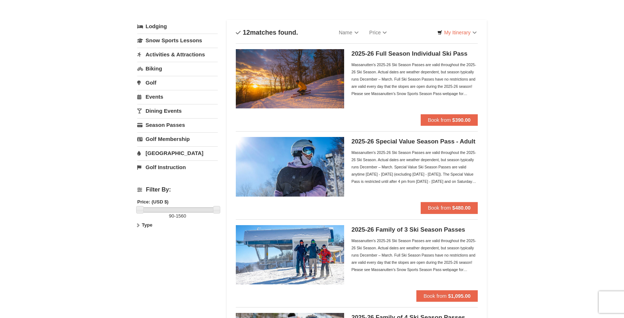 This screenshot has width=624, height=318. Describe the element at coordinates (449, 120) in the screenshot. I see `button: Book from $390.00` at that location.